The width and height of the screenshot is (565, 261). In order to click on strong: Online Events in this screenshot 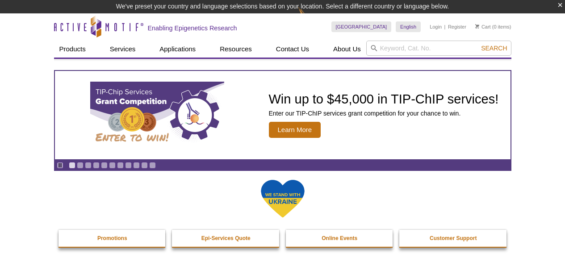, I will do `click(339, 239)`.